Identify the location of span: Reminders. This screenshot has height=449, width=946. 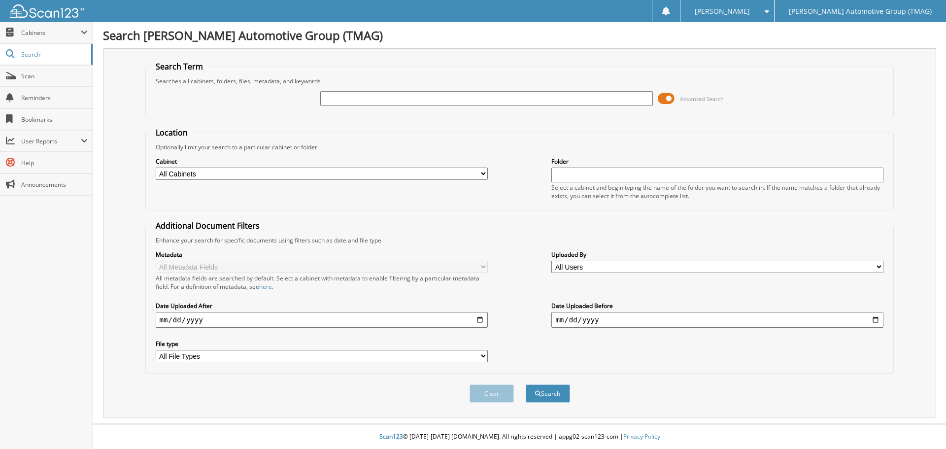
(54, 98).